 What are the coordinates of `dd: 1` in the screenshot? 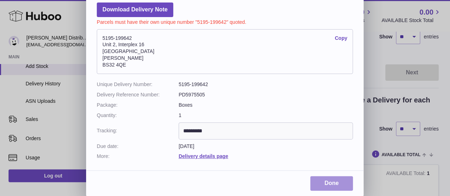 It's located at (266, 115).